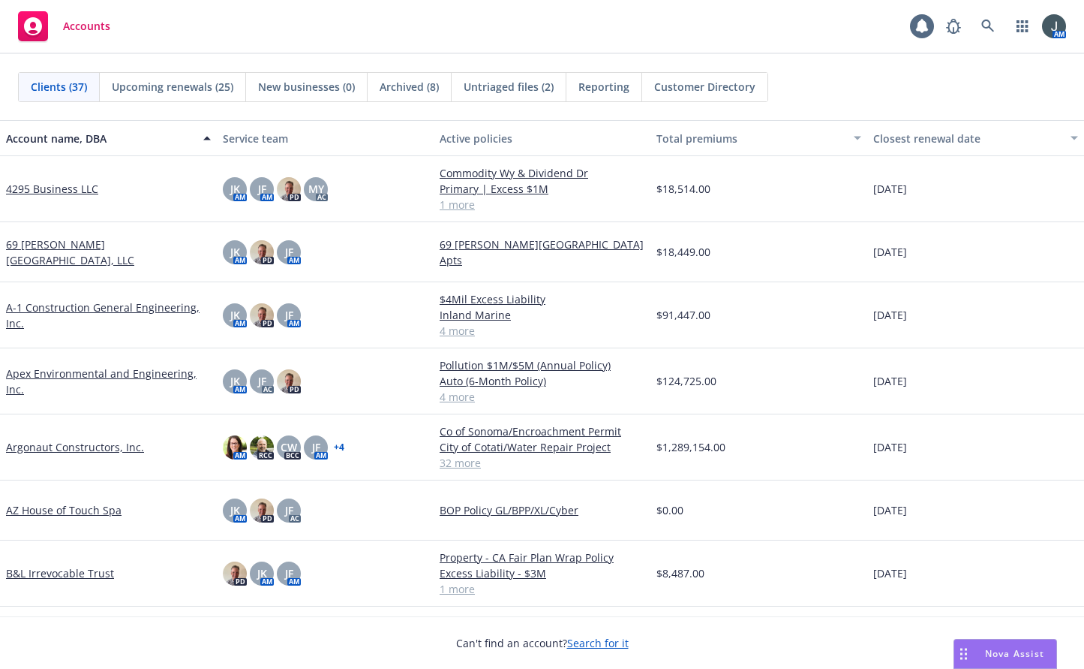  Describe the element at coordinates (691, 446) in the screenshot. I see `span: $1,289,154.00` at that location.